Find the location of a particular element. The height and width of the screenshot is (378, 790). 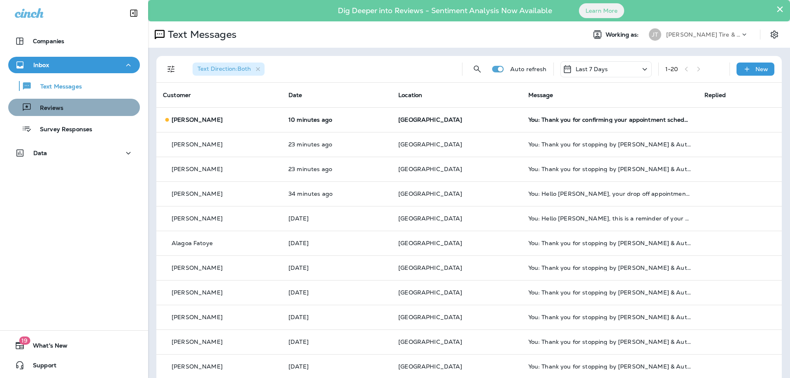

p: Auto refresh is located at coordinates (528, 69).